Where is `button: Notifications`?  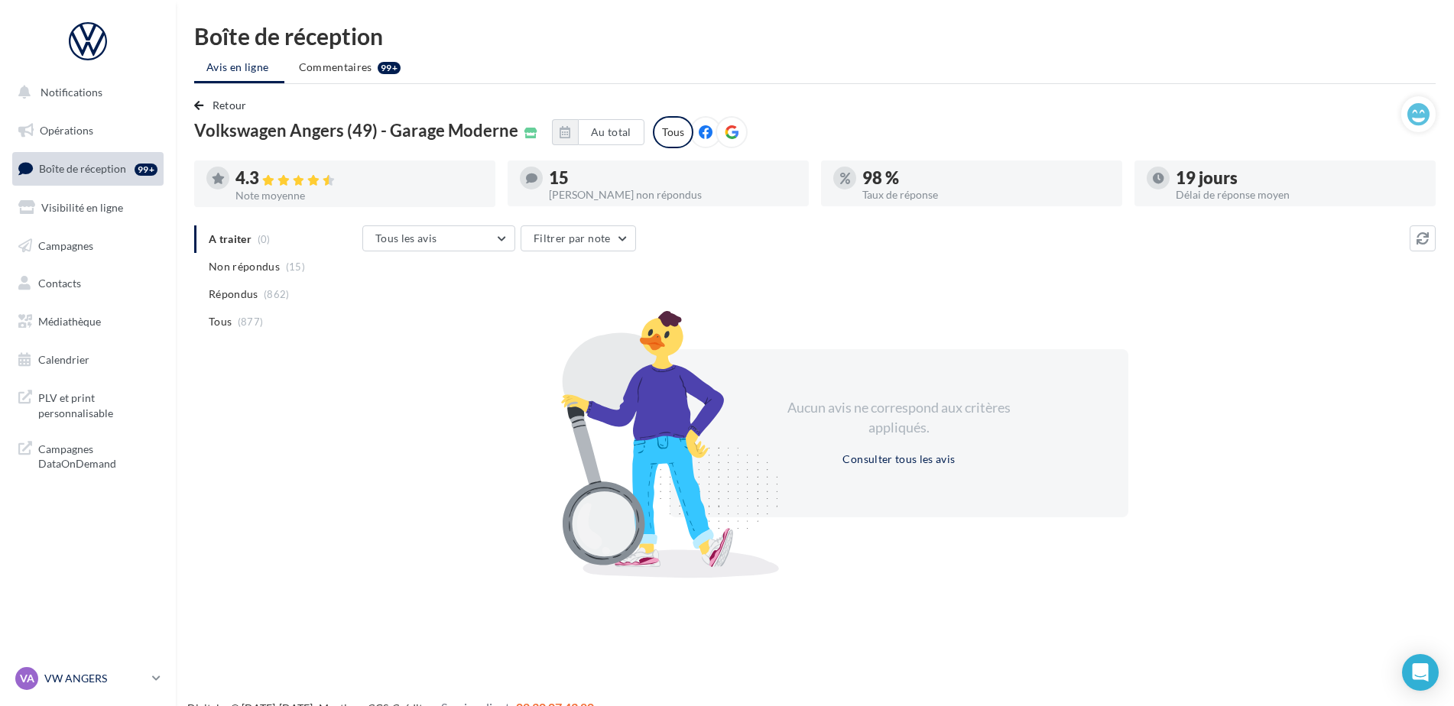
button: Notifications is located at coordinates (85, 92).